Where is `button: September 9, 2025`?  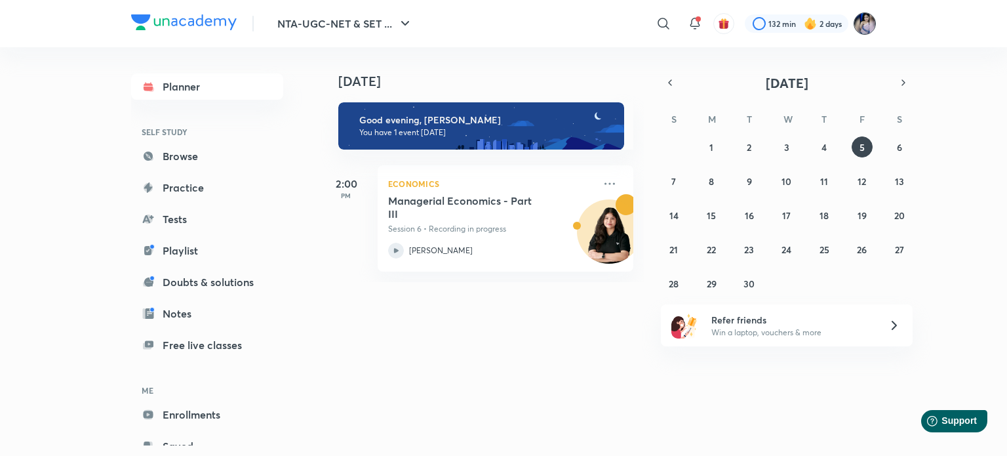
button: September 9, 2025 is located at coordinates (749, 181).